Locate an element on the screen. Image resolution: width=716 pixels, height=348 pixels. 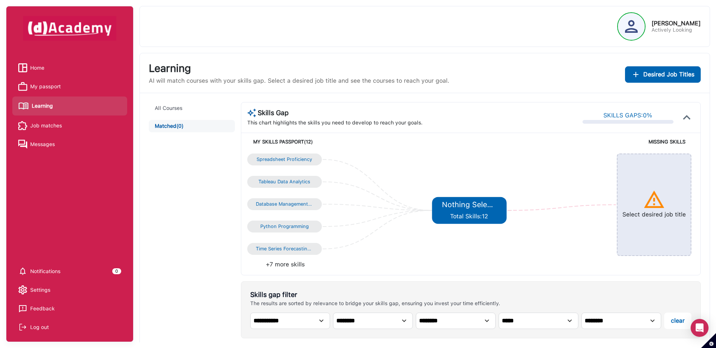
g: Edge from 2 to 5 is located at coordinates (377, 207).